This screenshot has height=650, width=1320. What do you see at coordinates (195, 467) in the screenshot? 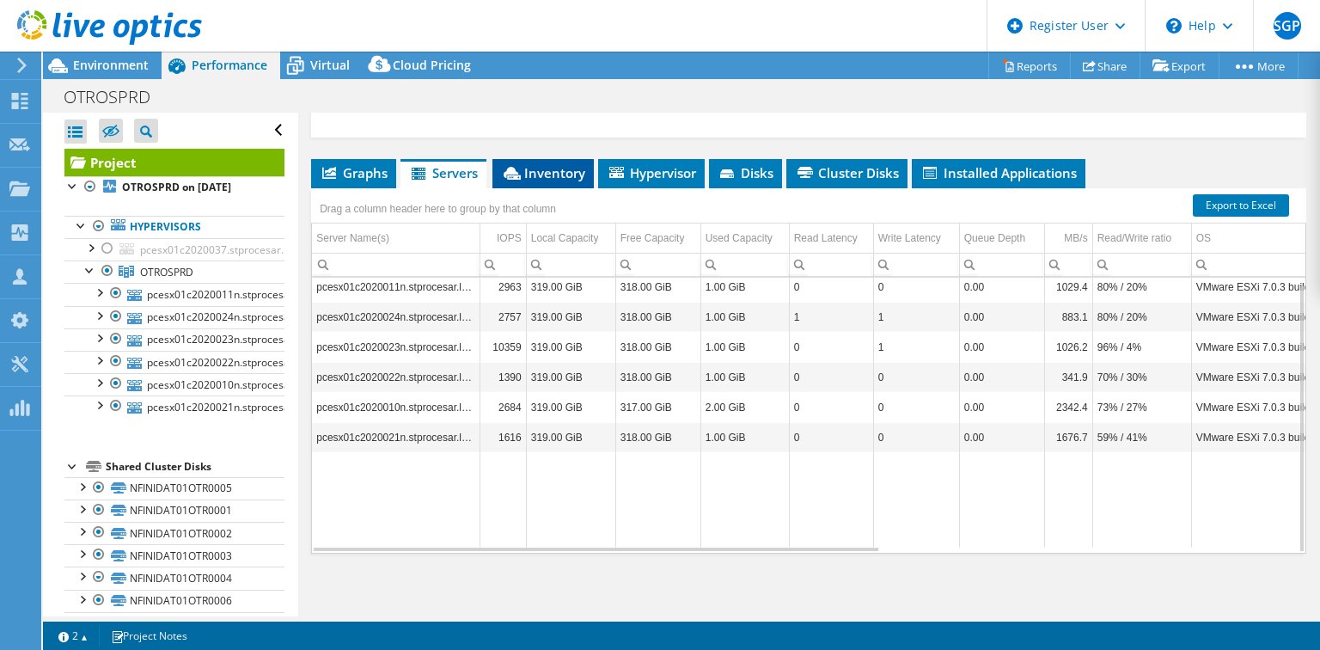
I see `div: Shared Cluster Disks` at bounding box center [195, 467].